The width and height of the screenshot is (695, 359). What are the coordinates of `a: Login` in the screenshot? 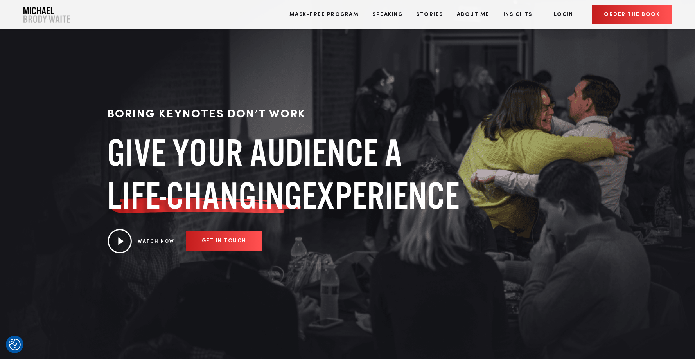 It's located at (564, 14).